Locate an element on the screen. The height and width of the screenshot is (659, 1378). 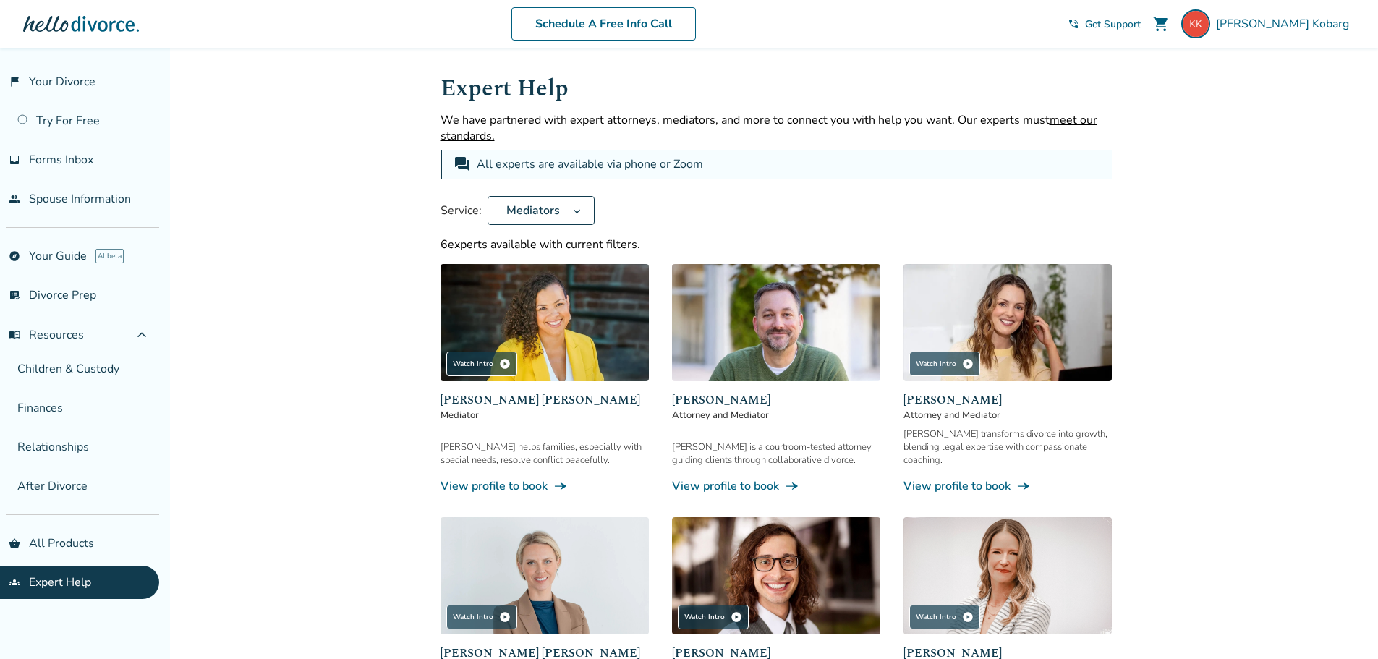
span: list_alt_check is located at coordinates (14, 295).